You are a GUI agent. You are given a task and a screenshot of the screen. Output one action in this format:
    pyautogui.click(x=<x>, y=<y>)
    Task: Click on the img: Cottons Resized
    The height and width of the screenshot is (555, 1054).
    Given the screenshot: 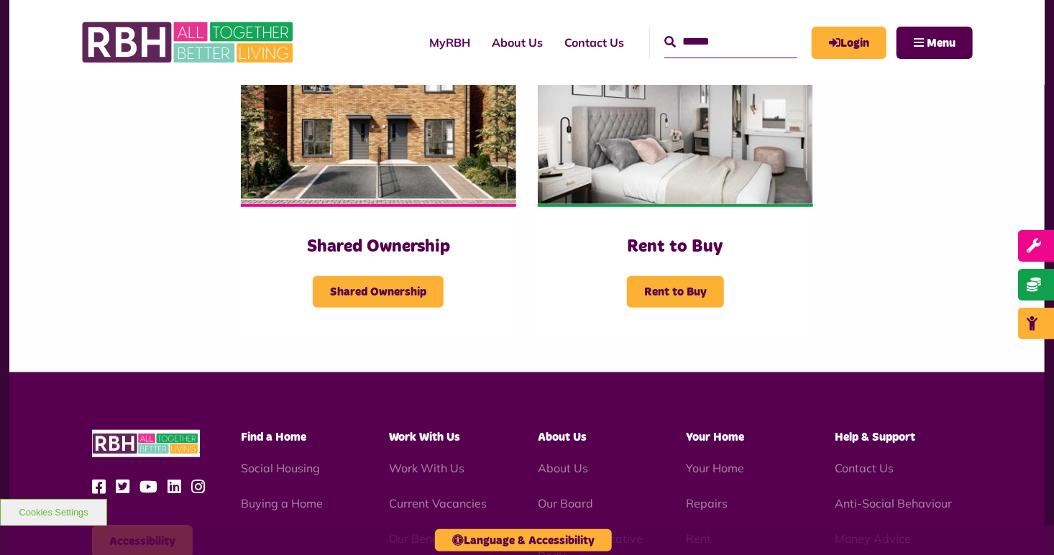 What is the action you would take?
    pyautogui.click(x=378, y=118)
    